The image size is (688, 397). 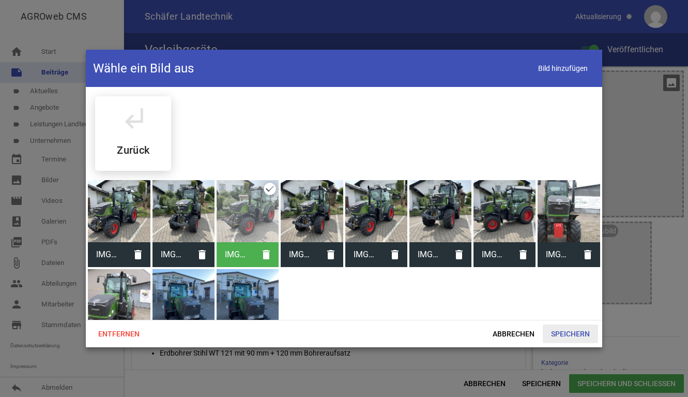 What do you see at coordinates (492, 254) in the screenshot?
I see `span: IMG_1540.jpeg` at bounding box center [492, 254].